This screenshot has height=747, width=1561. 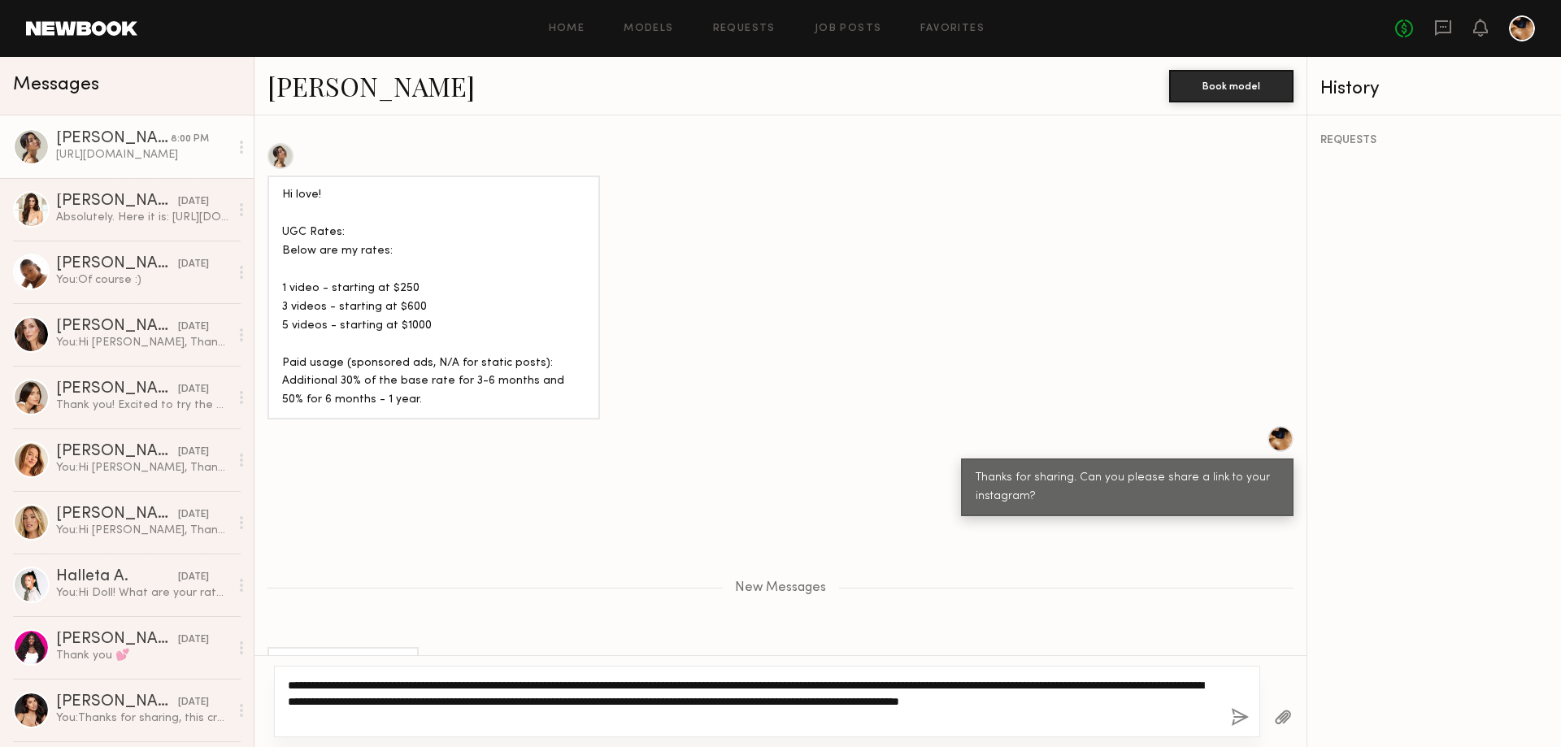 I want to click on div: Thank you! Excited to try the product and create :), so click(x=142, y=405).